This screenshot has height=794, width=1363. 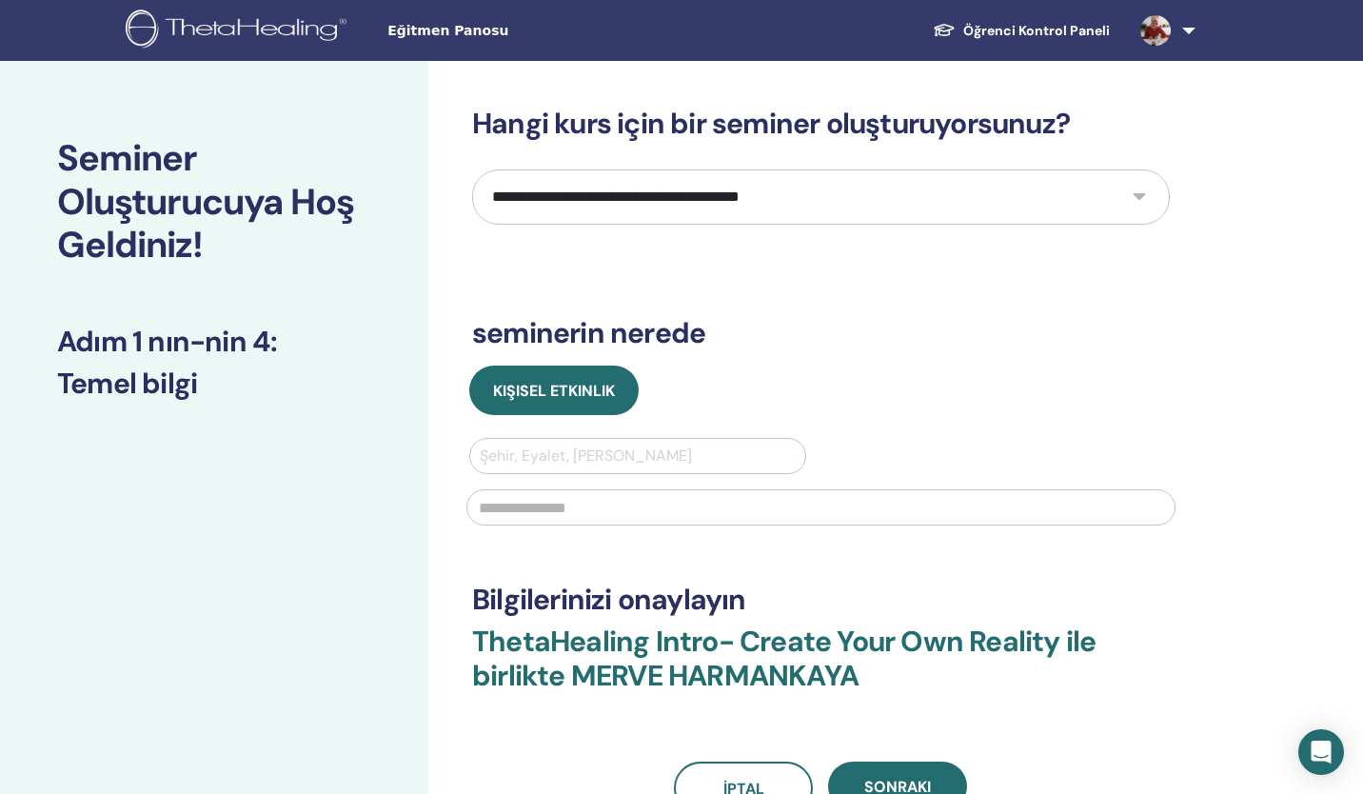 What do you see at coordinates (214, 384) in the screenshot?
I see `h3: Temel bilgi` at bounding box center [214, 384].